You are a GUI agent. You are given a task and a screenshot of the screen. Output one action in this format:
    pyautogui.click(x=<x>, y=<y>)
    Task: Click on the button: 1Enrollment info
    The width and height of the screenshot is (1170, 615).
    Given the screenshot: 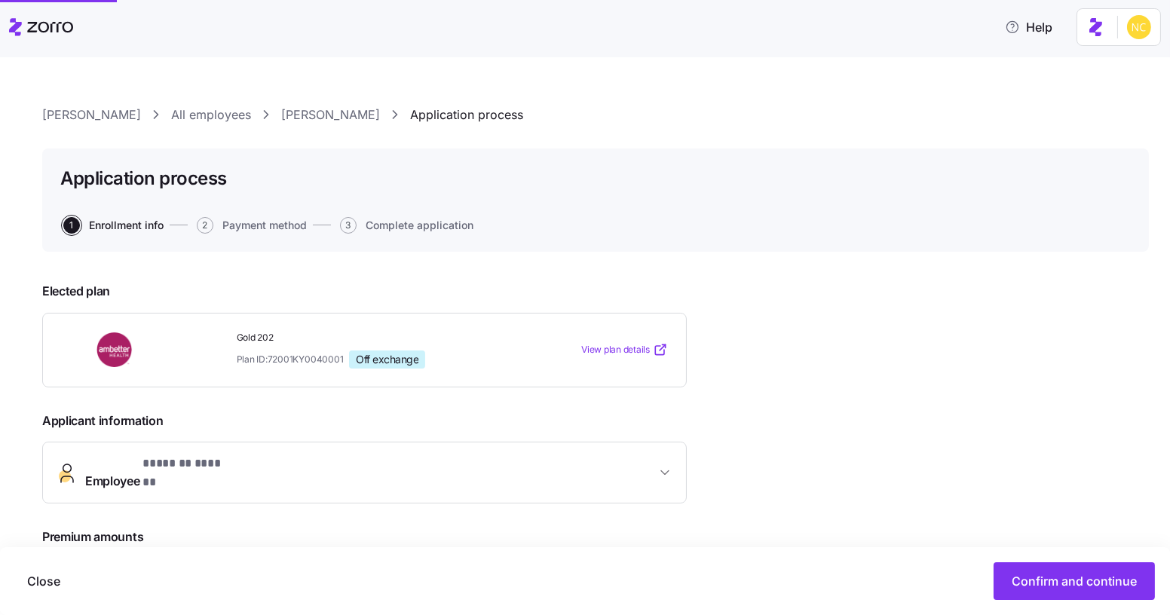 What is the action you would take?
    pyautogui.click(x=113, y=225)
    